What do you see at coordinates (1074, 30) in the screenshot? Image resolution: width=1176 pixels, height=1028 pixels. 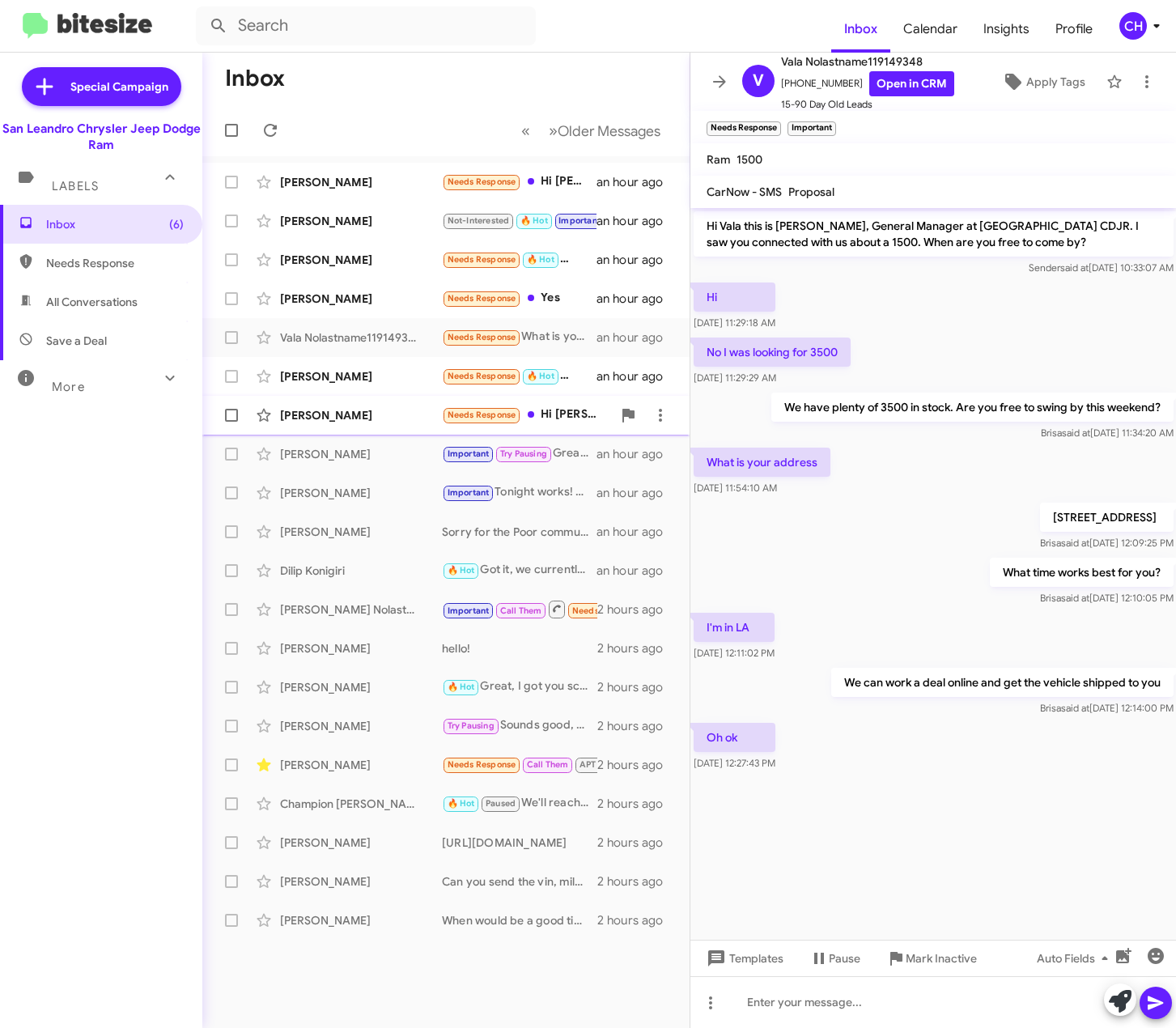 I see `a: Profile` at bounding box center [1074, 30].